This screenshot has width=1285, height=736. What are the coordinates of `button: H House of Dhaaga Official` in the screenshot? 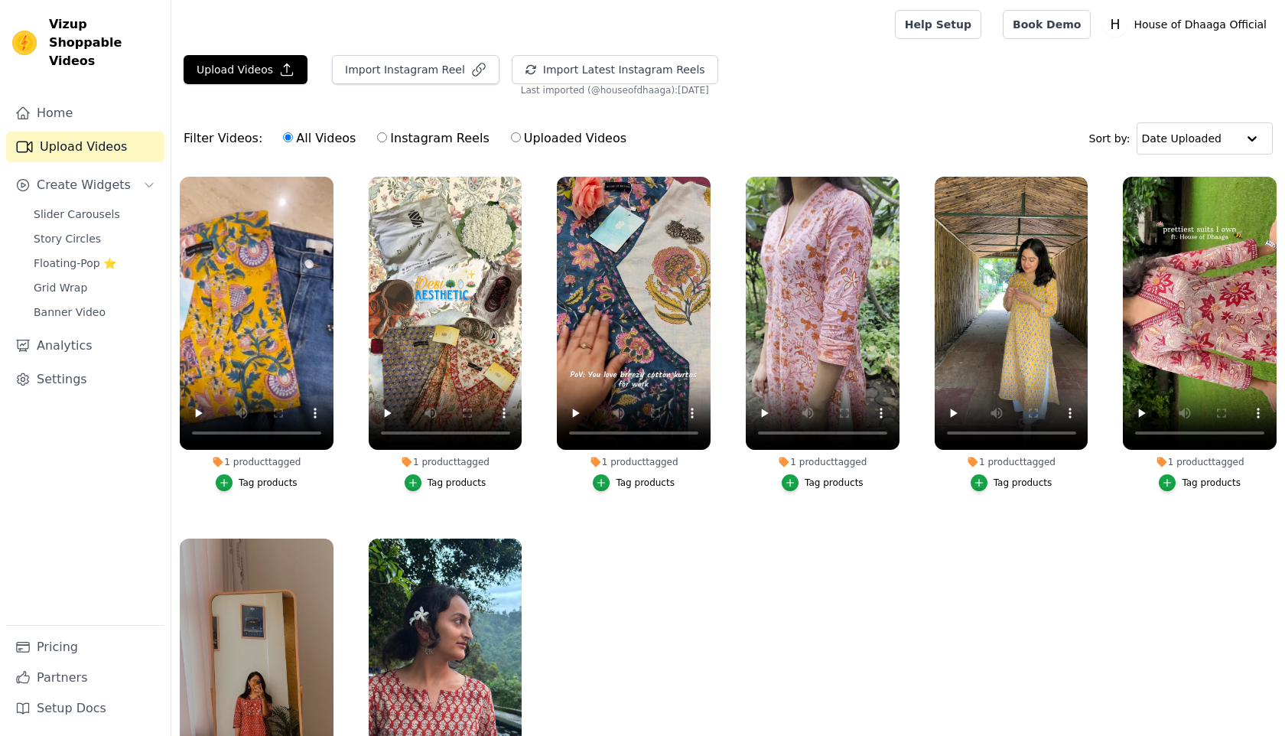 It's located at (1188, 24).